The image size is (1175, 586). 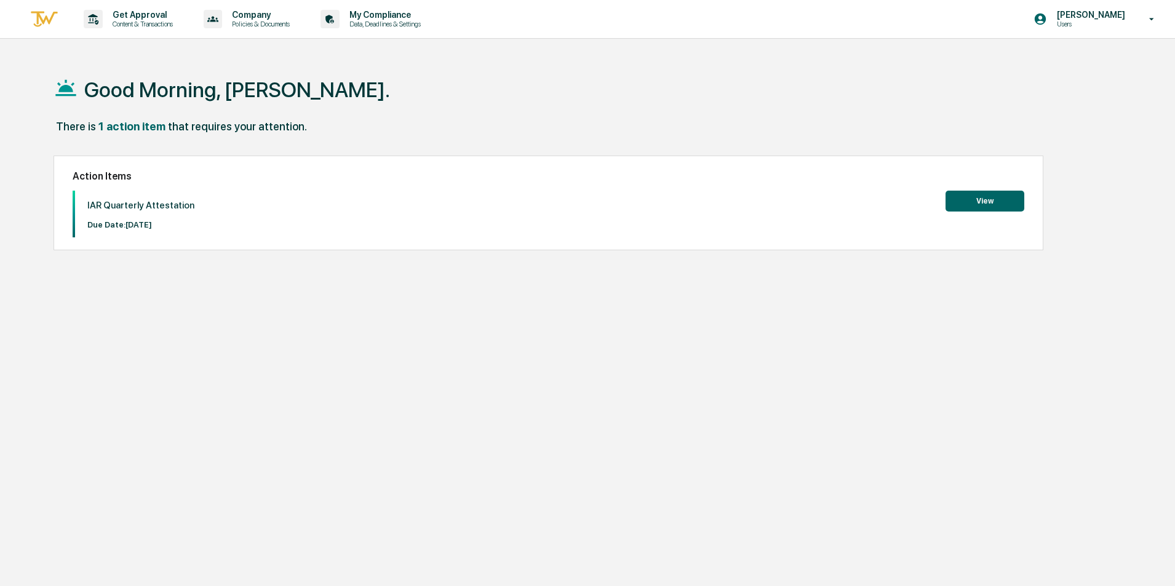 What do you see at coordinates (44, 19) in the screenshot?
I see `img: logo` at bounding box center [44, 19].